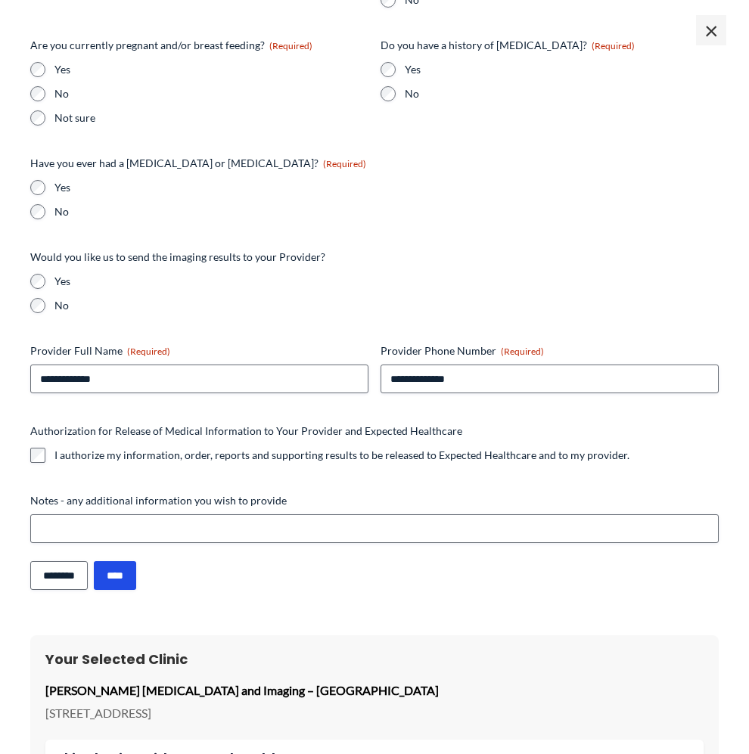  What do you see at coordinates (171, 45) in the screenshot?
I see `legend: Are you currently pregnant and/or breast feeding?` at bounding box center [171, 45].